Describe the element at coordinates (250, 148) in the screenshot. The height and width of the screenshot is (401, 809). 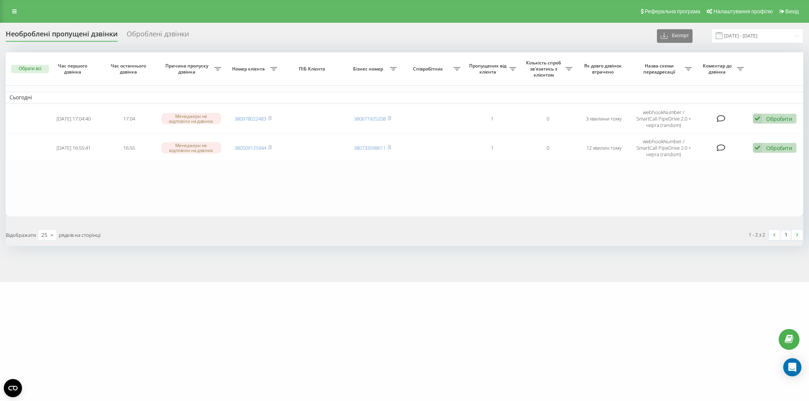
I see `a: 380509125944` at that location.